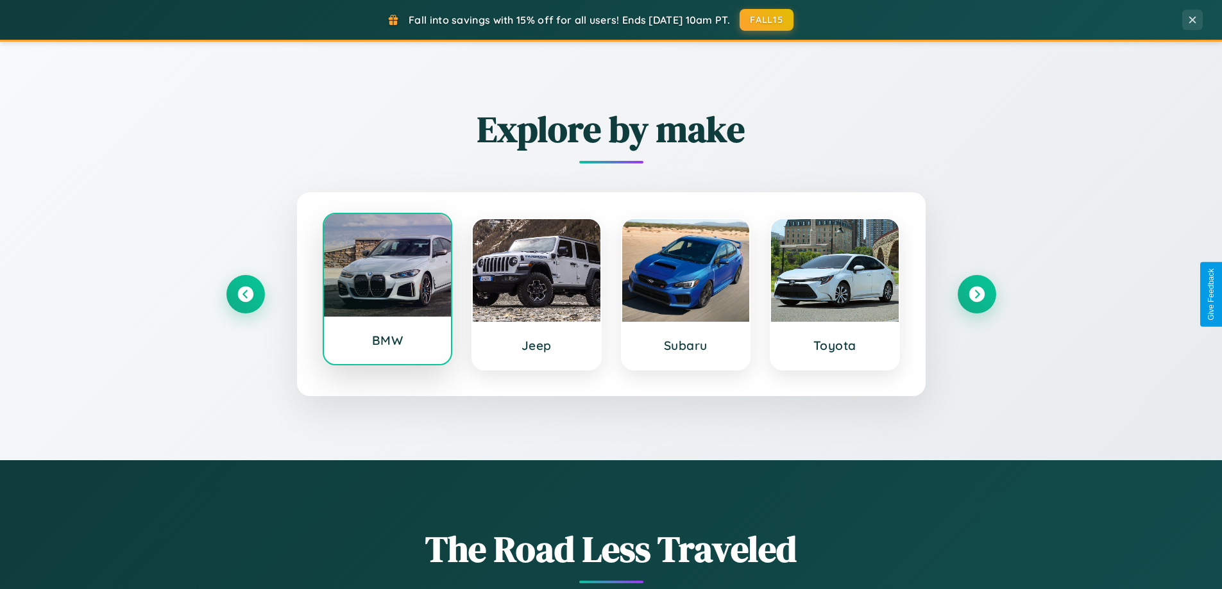  Describe the element at coordinates (1211, 294) in the screenshot. I see `div: Give Feedback` at that location.